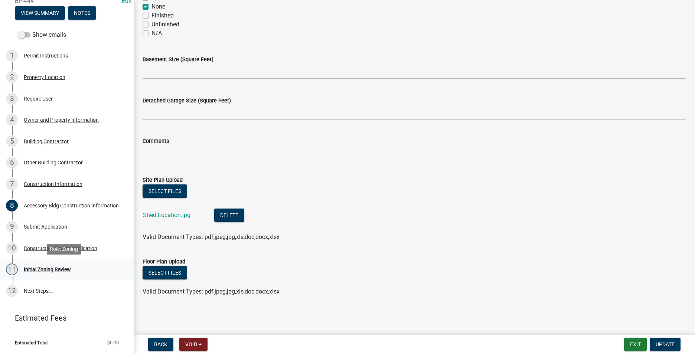 The width and height of the screenshot is (695, 354). Describe the element at coordinates (163, 181) in the screenshot. I see `label: Site Plan Upload` at that location.